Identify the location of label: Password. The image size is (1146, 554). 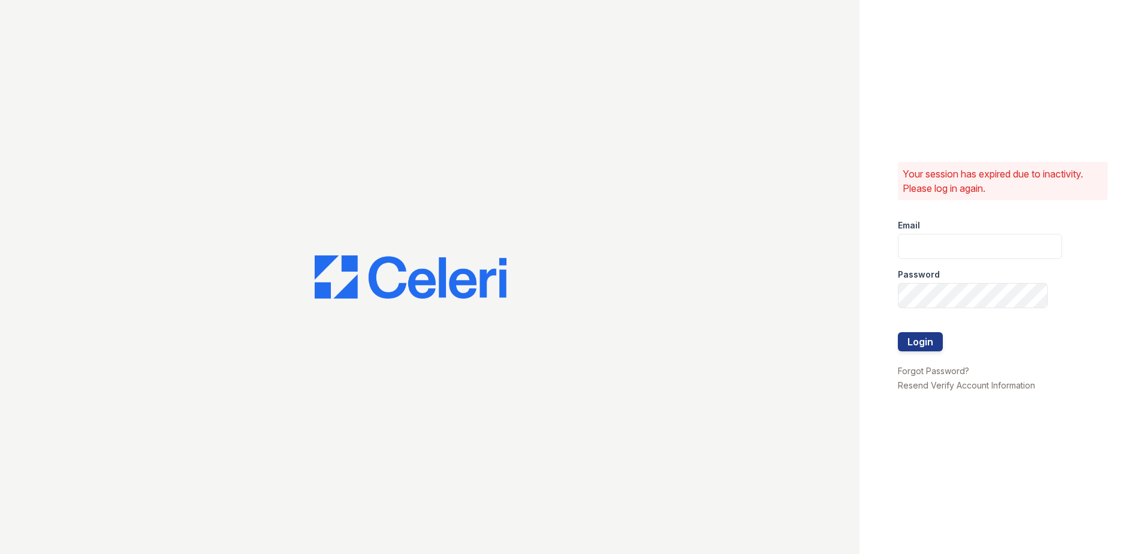
(919, 274).